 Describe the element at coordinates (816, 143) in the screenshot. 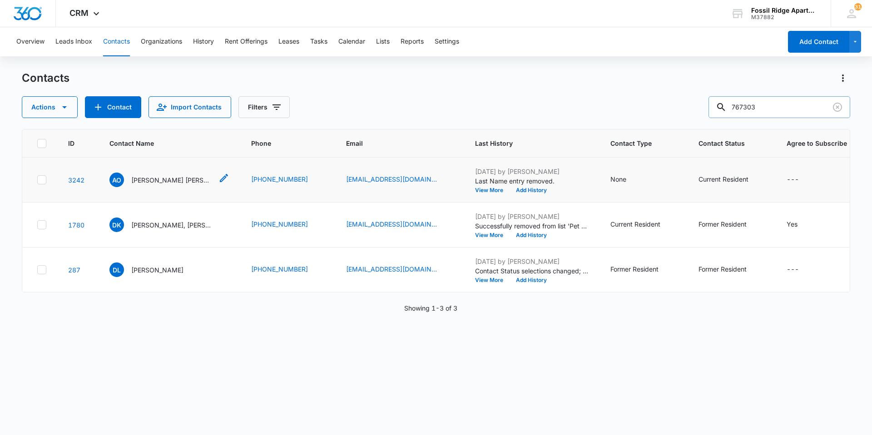

I see `span: Agree to Subscribe` at that location.